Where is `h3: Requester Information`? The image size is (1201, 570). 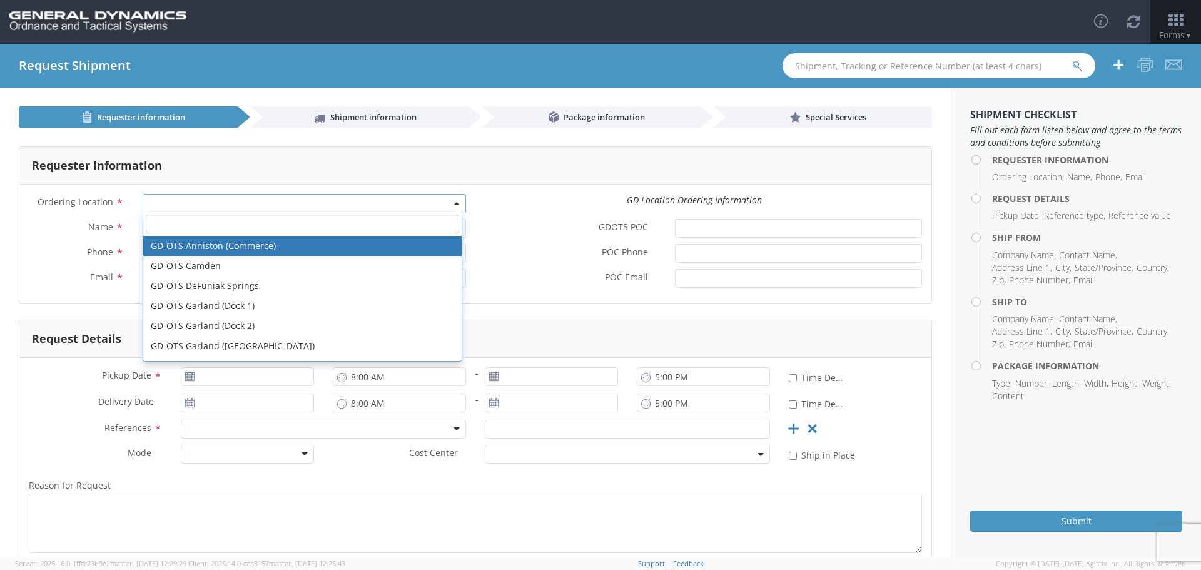 h3: Requester Information is located at coordinates (97, 166).